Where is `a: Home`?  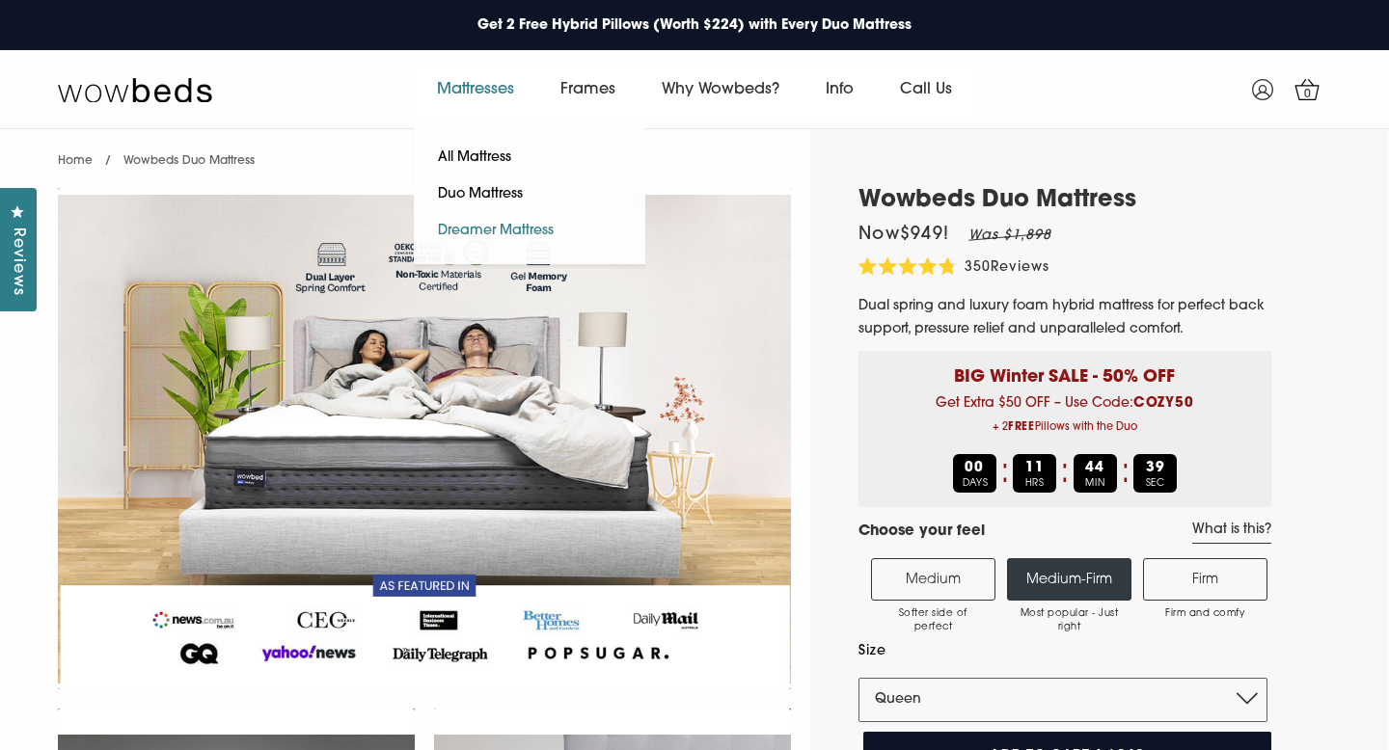 a: Home is located at coordinates (75, 161).